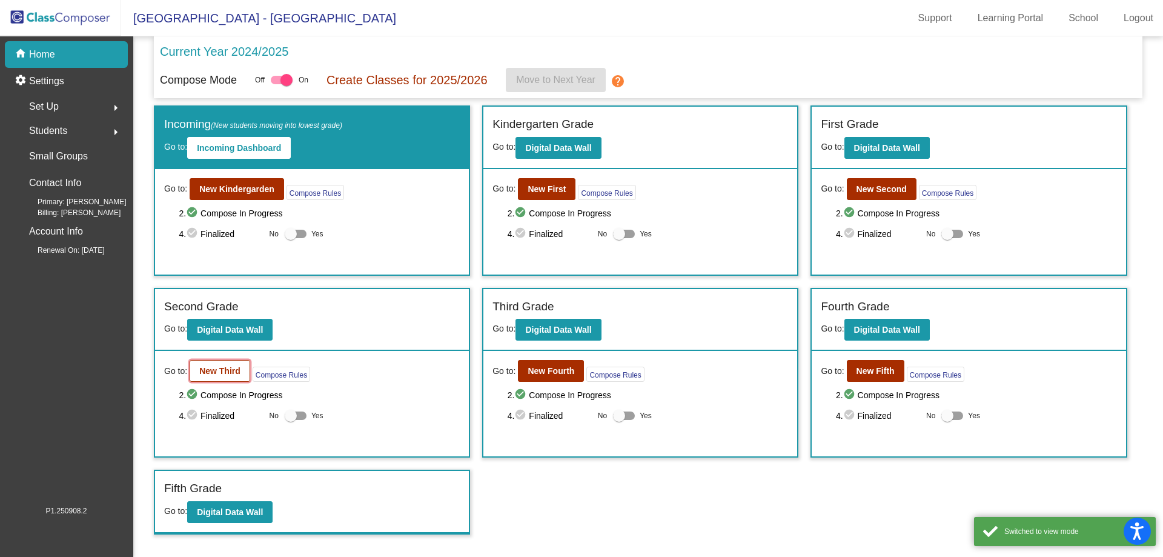  I want to click on a: Learning Portal, so click(1011, 18).